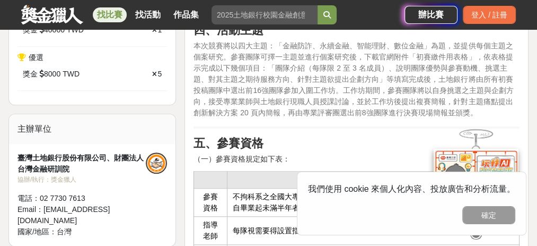  Describe the element at coordinates (211, 202) in the screenshot. I see `td: 參賽資格` at that location.